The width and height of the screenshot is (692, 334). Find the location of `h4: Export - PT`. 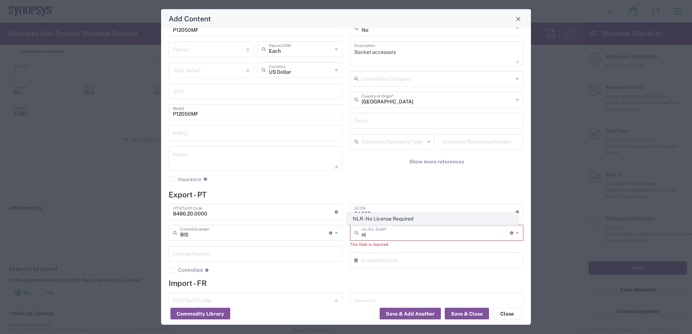

h4: Export - PT is located at coordinates (346, 195).